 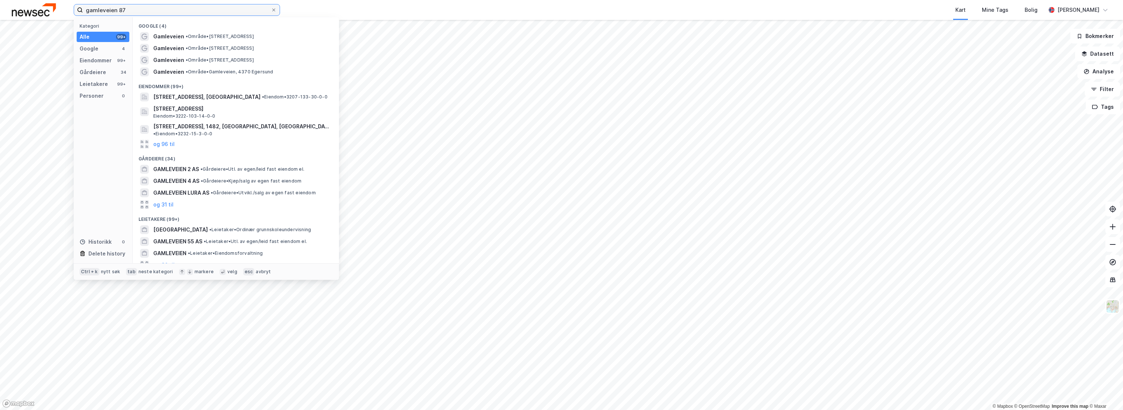 What do you see at coordinates (1031, 10) in the screenshot?
I see `div: Bolig` at bounding box center [1031, 10].